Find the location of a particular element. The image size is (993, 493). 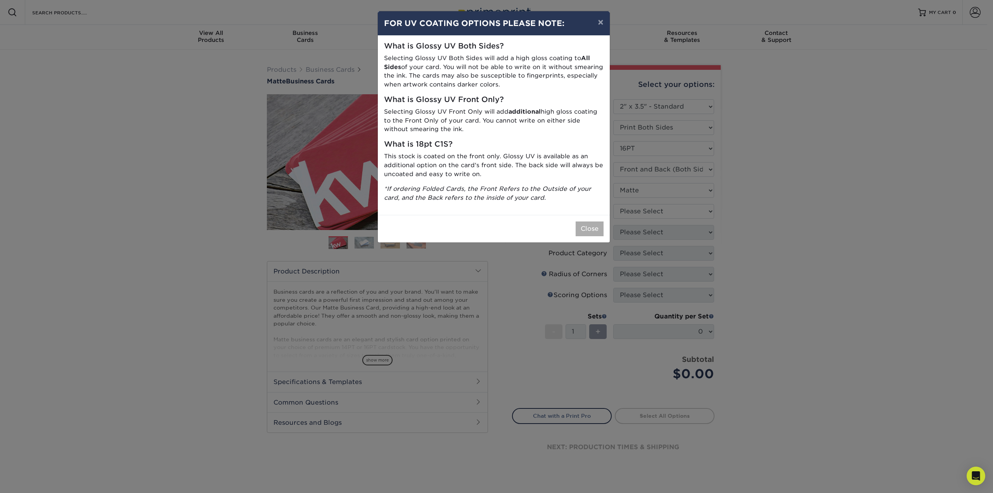

i: *If ordering Folded Cards, the Front Refers to the Outside of your card, and the Back refers to t... is located at coordinates (488, 193).